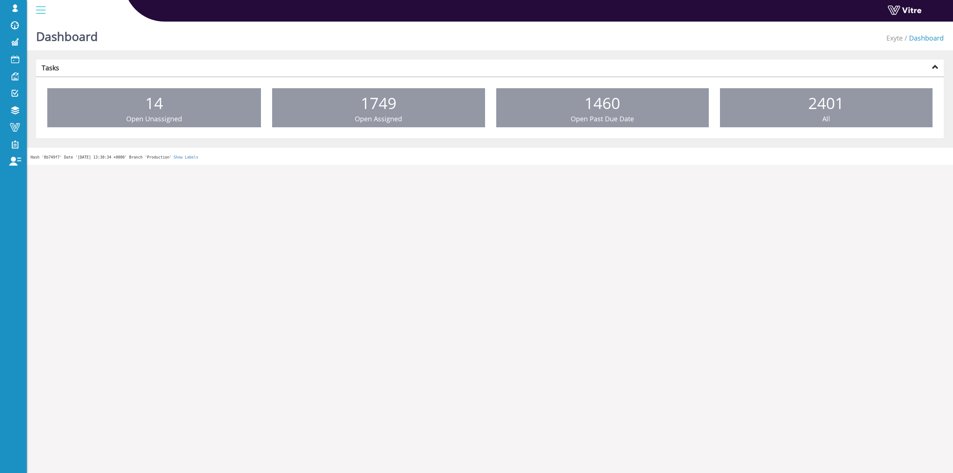  I want to click on strong: Tasks, so click(50, 68).